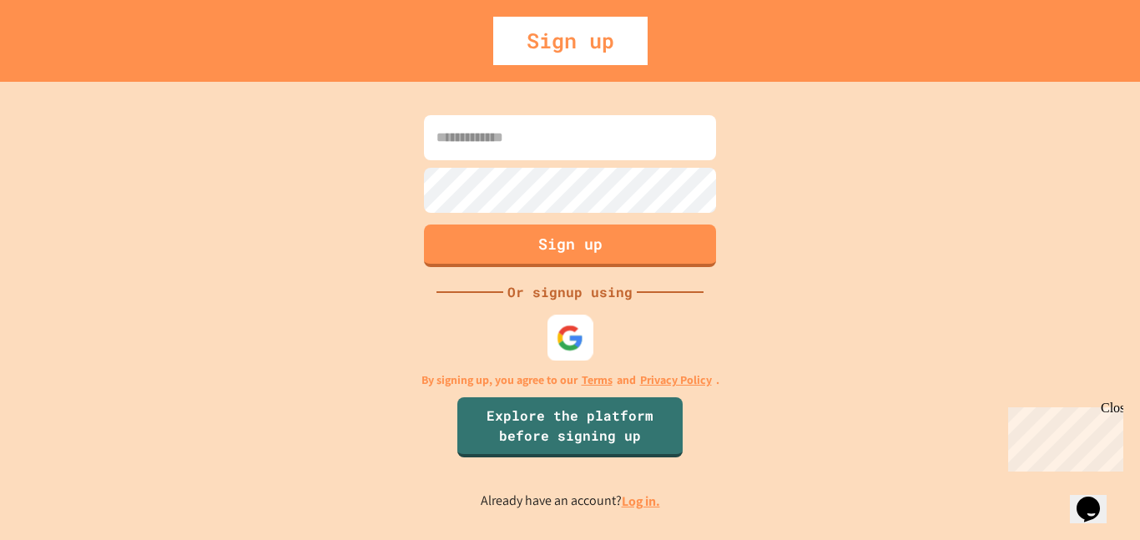 The image size is (1140, 540). What do you see at coordinates (570, 380) in the screenshot?
I see `p: By signing up, you agree to our and .` at bounding box center [570, 380].